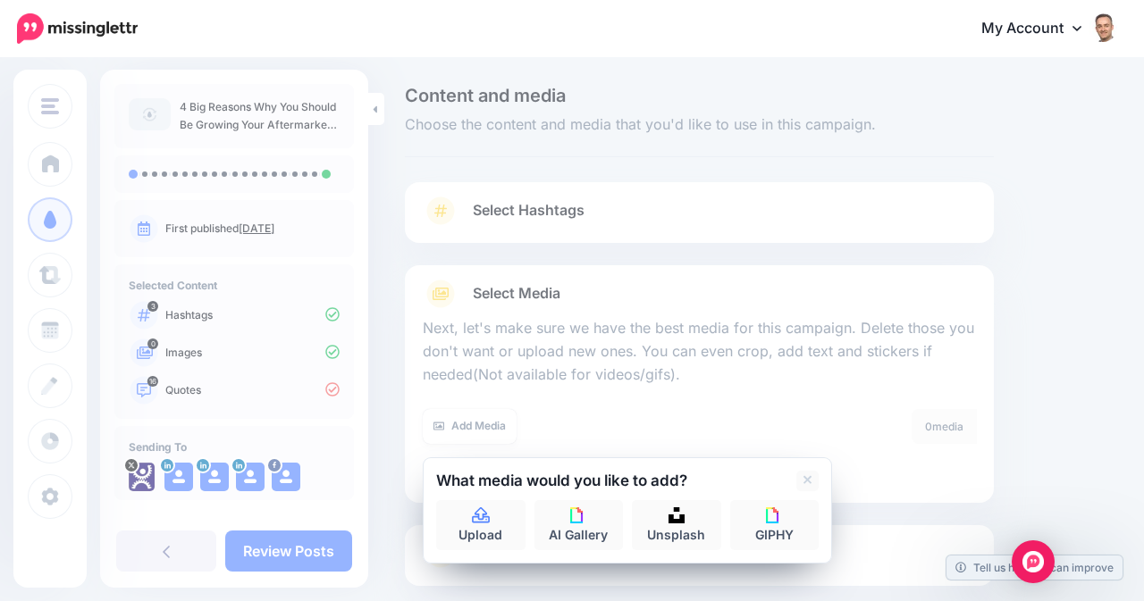 This screenshot has height=601, width=1144. Describe the element at coordinates (234, 447) in the screenshot. I see `h4: Sending To` at that location.